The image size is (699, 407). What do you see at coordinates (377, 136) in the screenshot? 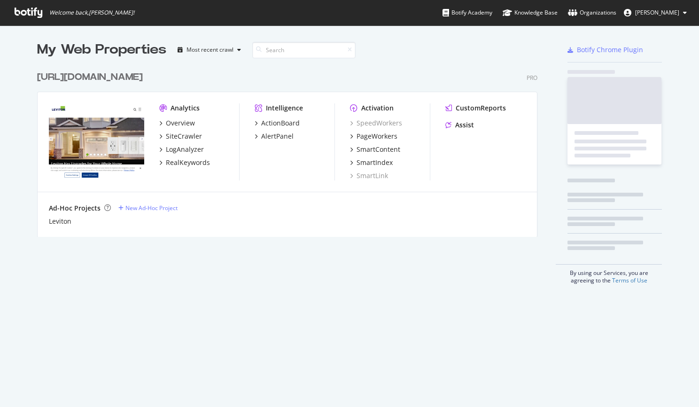
I see `div: PageWorkers` at bounding box center [377, 136].